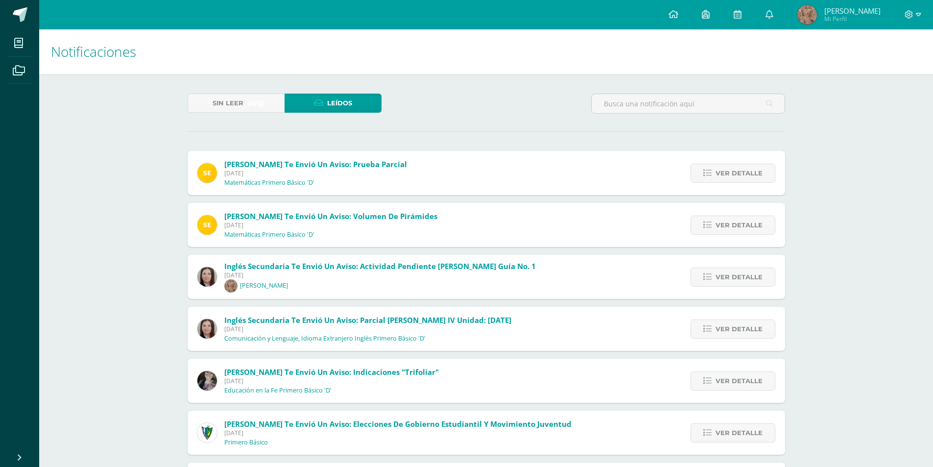  I want to click on span: Leídos, so click(340, 103).